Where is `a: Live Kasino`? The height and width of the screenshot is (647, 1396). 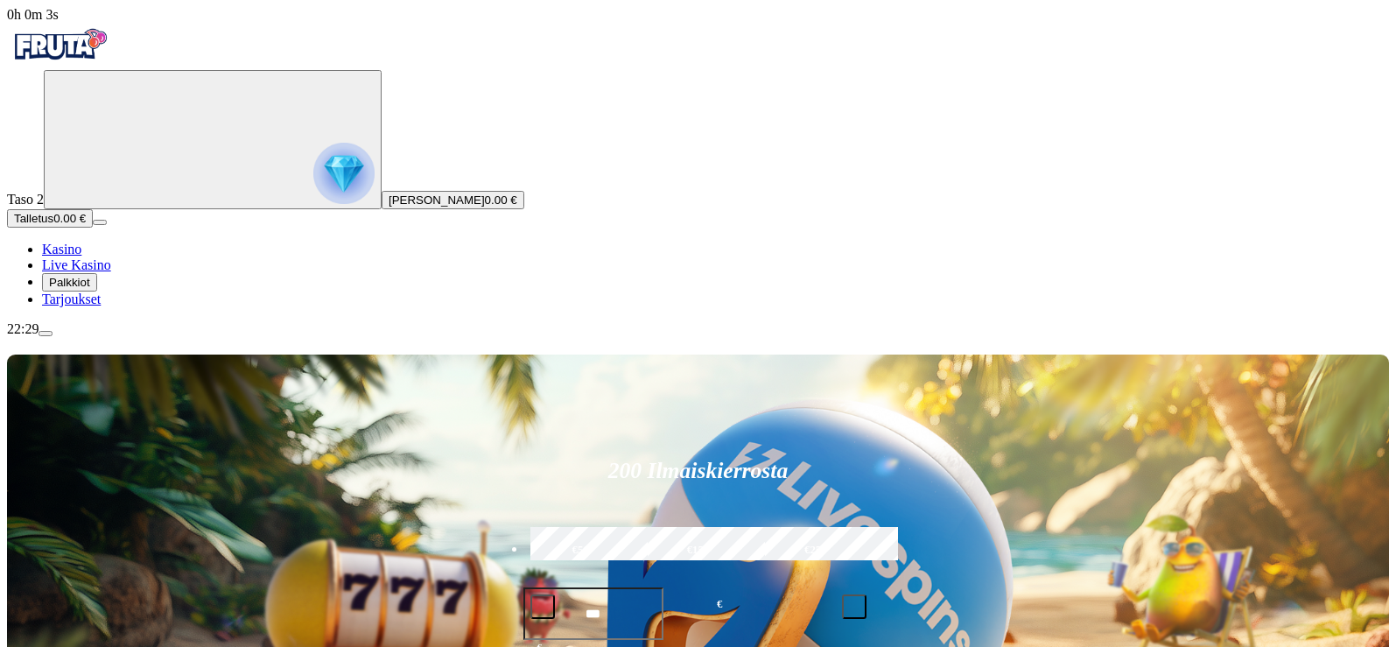 a: Live Kasino is located at coordinates (76, 264).